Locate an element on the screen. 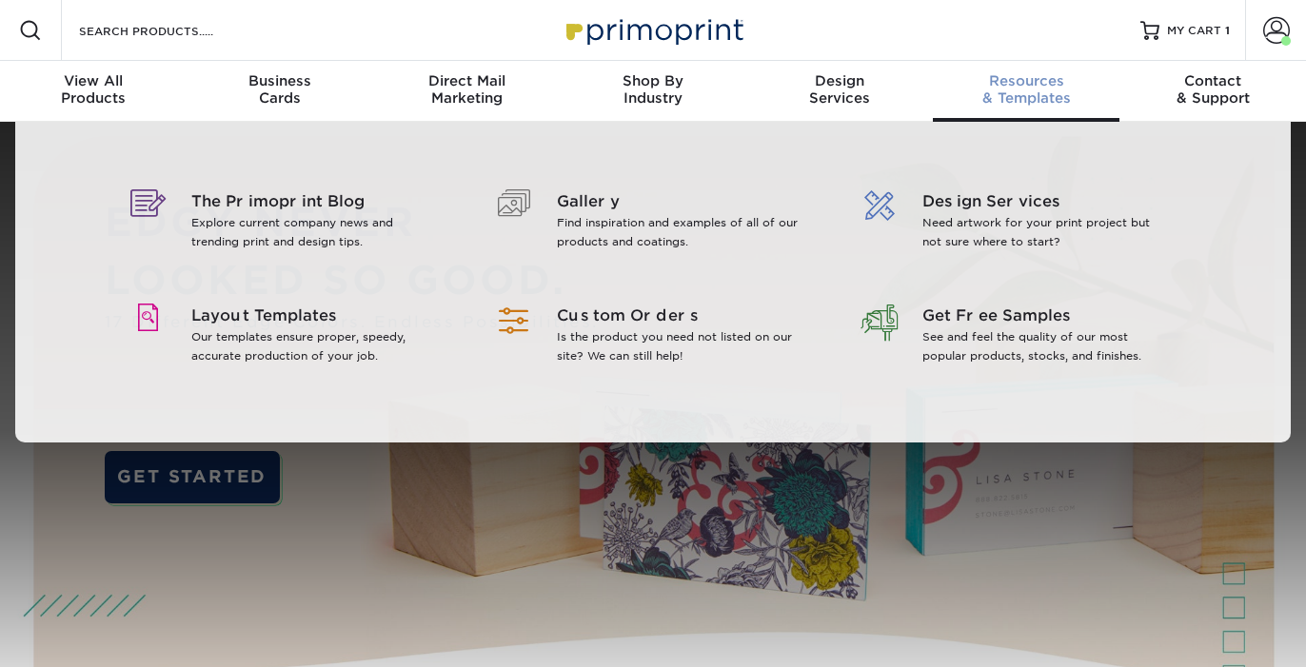 This screenshot has height=667, width=1306. a: Resources& Templates is located at coordinates (1026, 91).